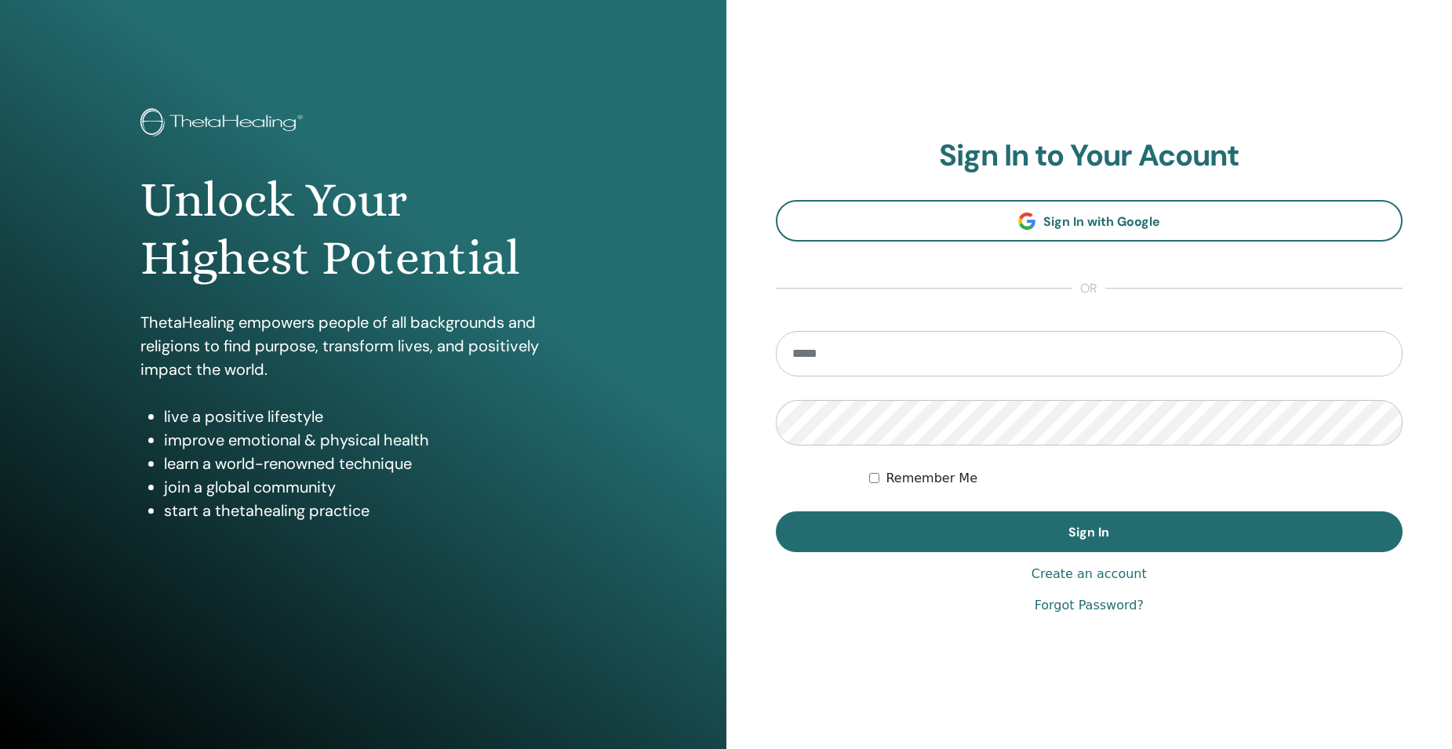 The height and width of the screenshot is (749, 1452). Describe the element at coordinates (374, 416) in the screenshot. I see `li: live a positive lifestyle` at that location.